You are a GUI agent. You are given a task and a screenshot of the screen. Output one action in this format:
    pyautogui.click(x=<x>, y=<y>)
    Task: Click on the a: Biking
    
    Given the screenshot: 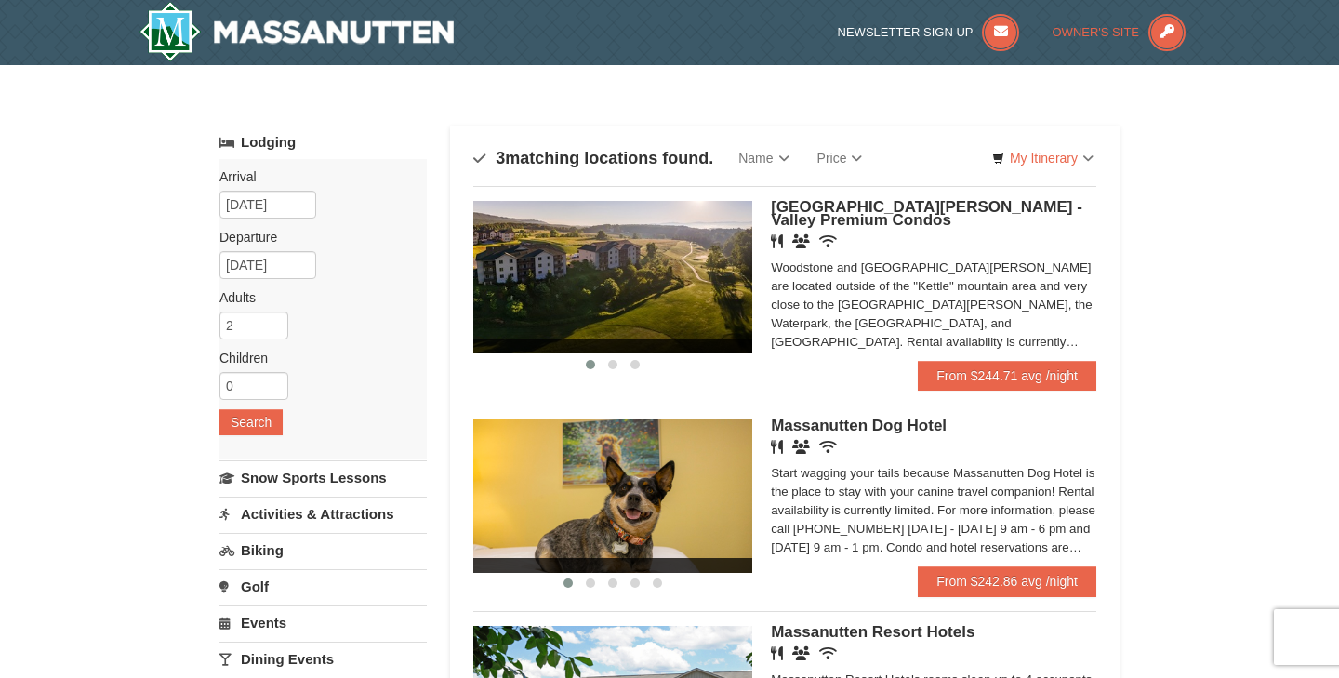 What is the action you would take?
    pyautogui.click(x=323, y=550)
    